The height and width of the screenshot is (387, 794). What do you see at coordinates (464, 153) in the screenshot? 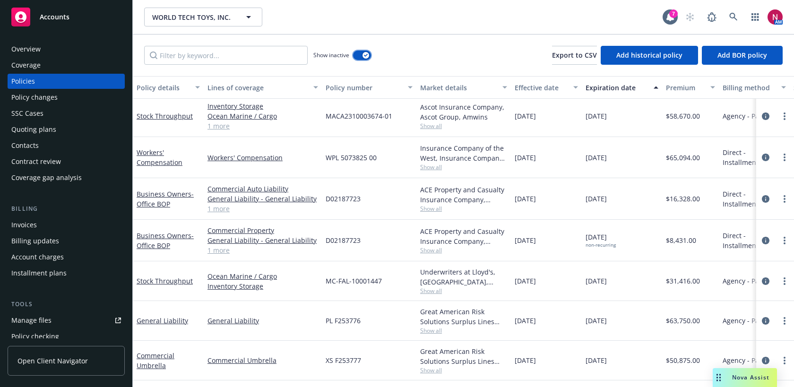
I see `div: Insurance Company of the West, Insurance Company of the West (ICW)` at bounding box center [464, 153].